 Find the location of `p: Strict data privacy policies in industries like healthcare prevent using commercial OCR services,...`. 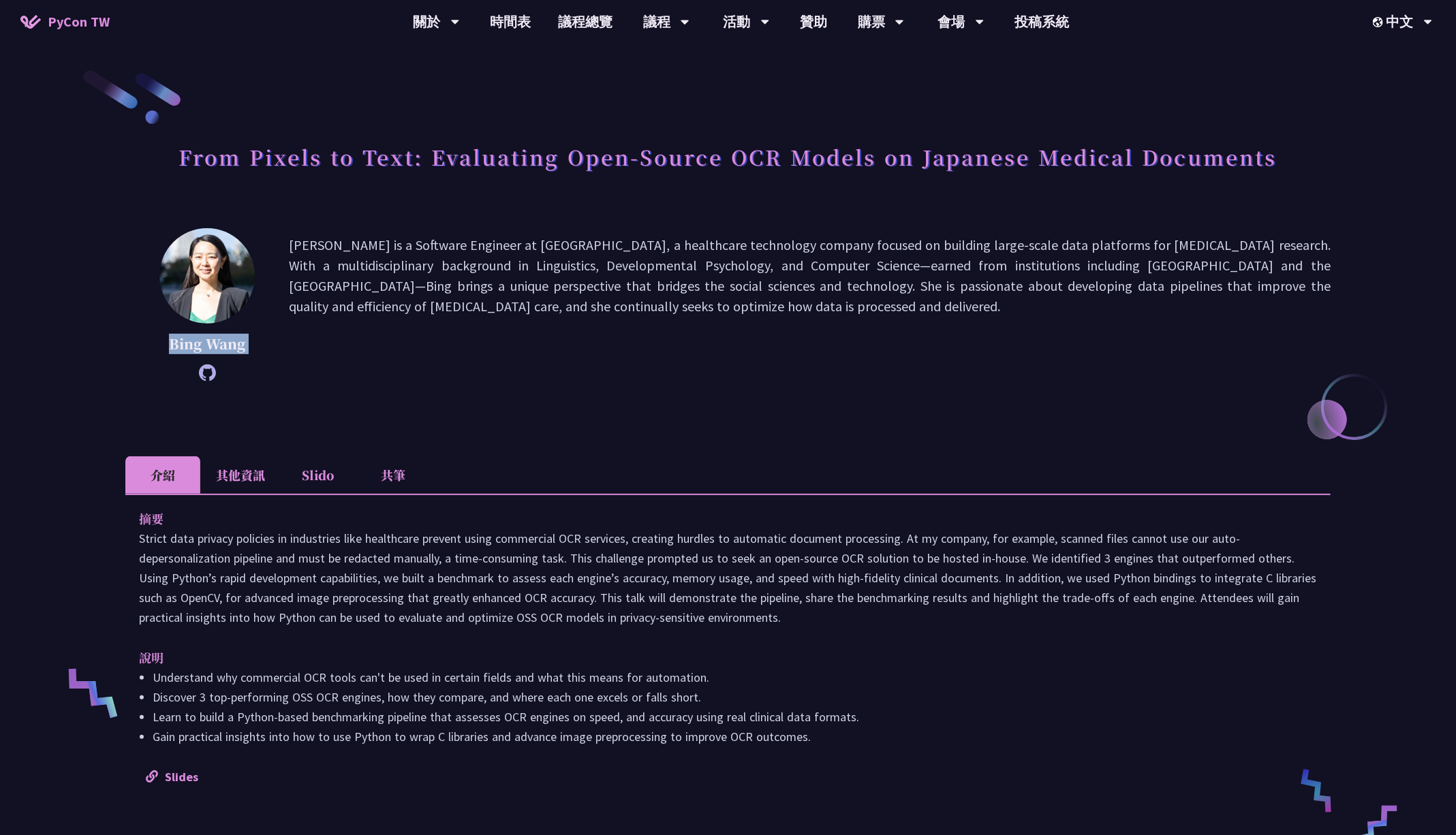

p: Strict data privacy policies in industries like healthcare prevent using commercial OCR services,... is located at coordinates (727, 578).